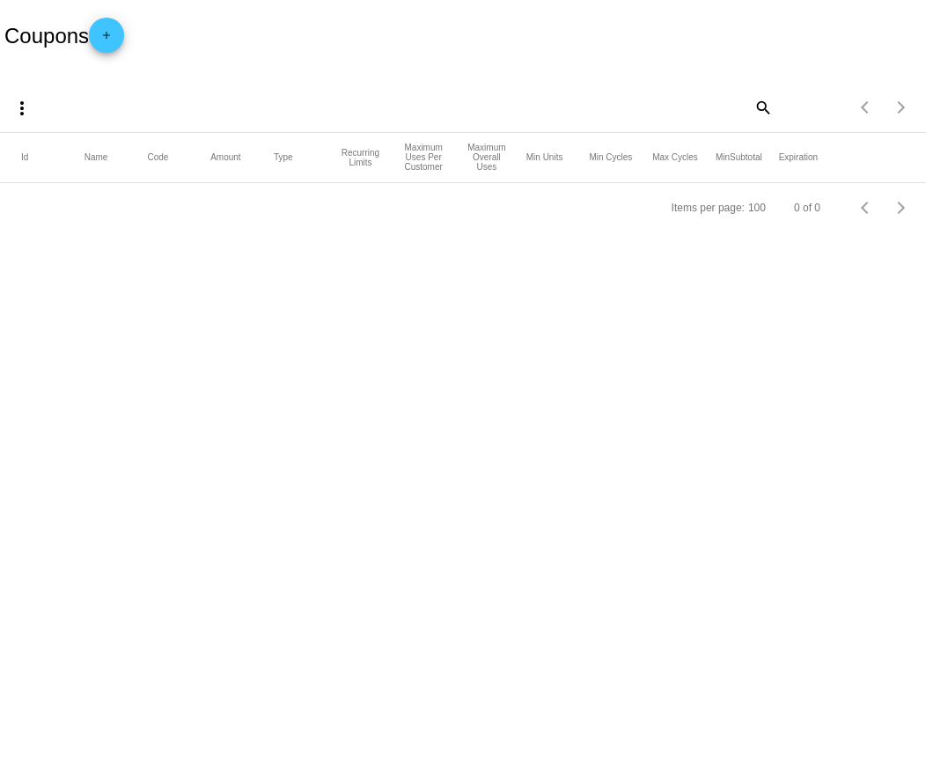  What do you see at coordinates (25, 158) in the screenshot?
I see `button: Change sorting for Id` at bounding box center [25, 158].